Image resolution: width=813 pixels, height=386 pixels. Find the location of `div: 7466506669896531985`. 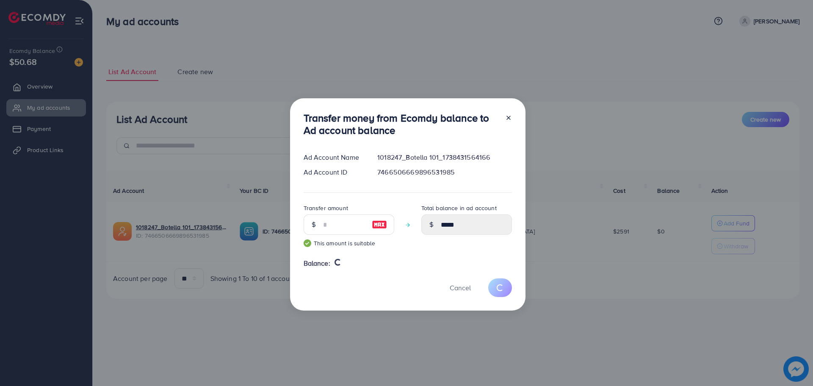

div: 7466506669896531985 is located at coordinates (444, 172).